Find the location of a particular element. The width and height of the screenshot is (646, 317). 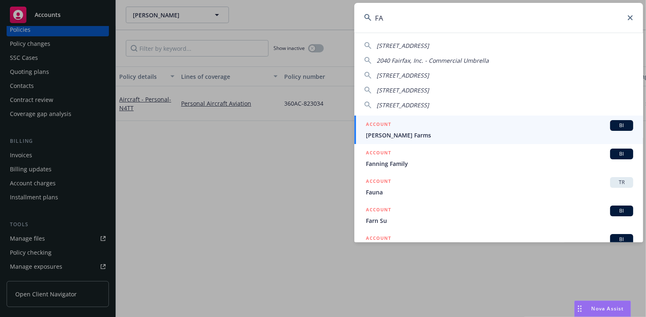

a: ACCOUNTBI is located at coordinates (499, 243).